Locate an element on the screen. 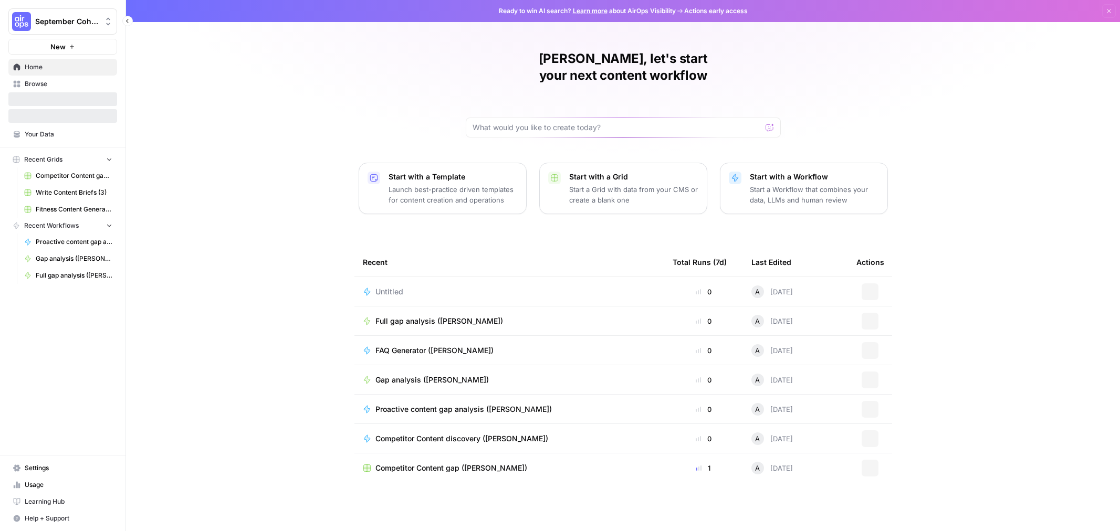 The width and height of the screenshot is (1120, 531). span: Help + Support is located at coordinates (68, 519).